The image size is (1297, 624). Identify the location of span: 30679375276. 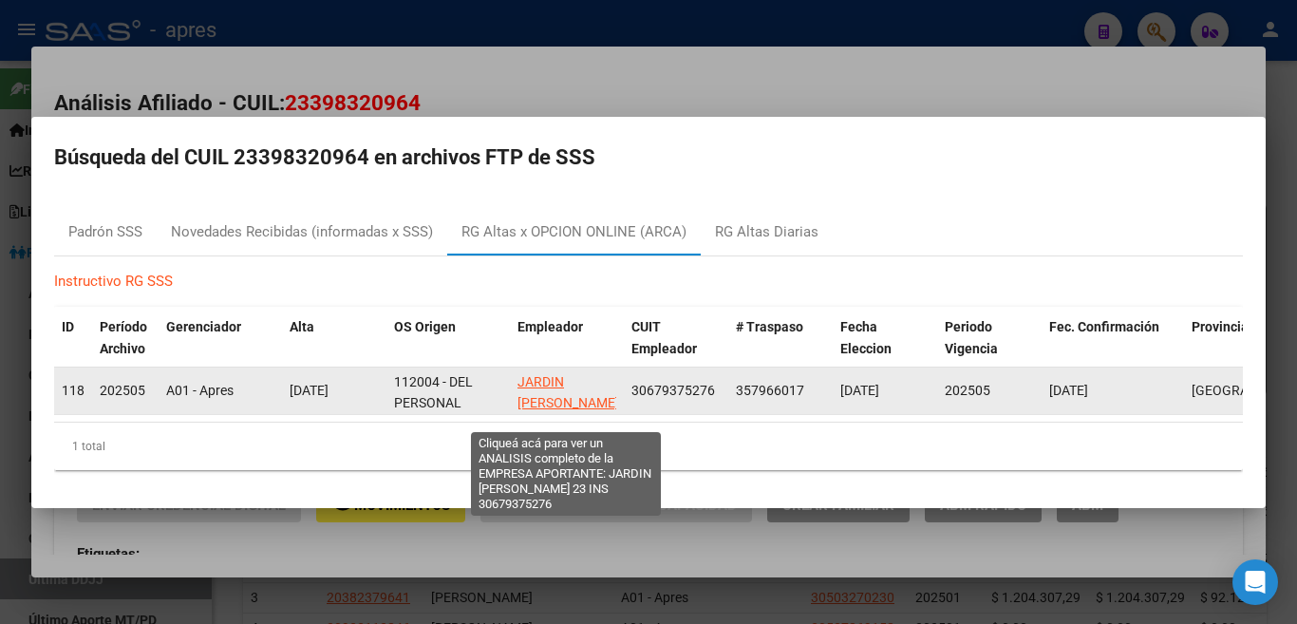
(673, 390).